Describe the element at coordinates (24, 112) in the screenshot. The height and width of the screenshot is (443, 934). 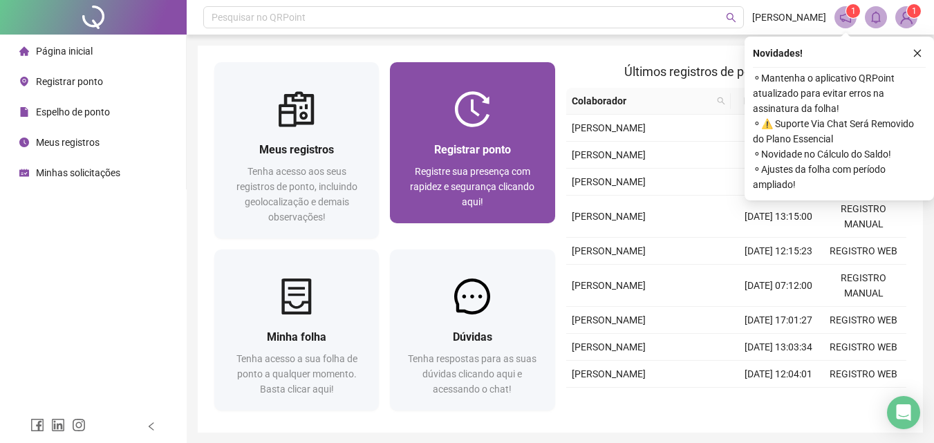
I see `span: file` at that location.